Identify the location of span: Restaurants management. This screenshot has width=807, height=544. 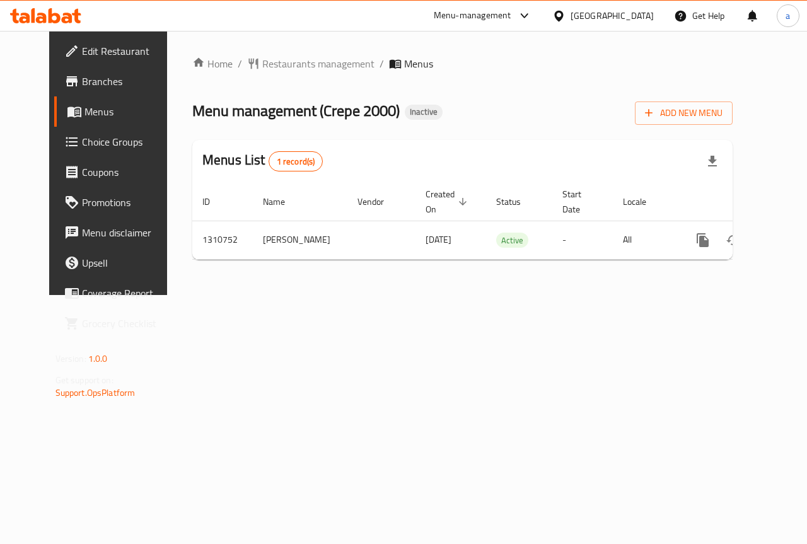
(318, 64).